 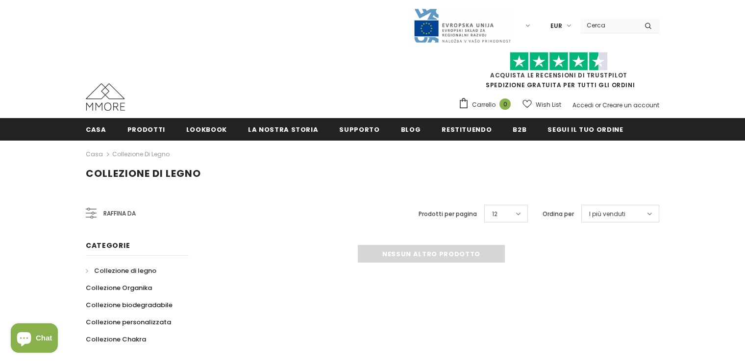 I want to click on span: Collezione Chakra, so click(x=116, y=339).